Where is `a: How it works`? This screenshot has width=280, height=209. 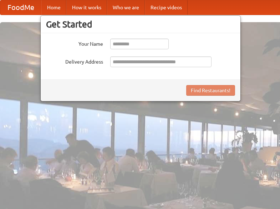
a: How it works is located at coordinates (87, 8).